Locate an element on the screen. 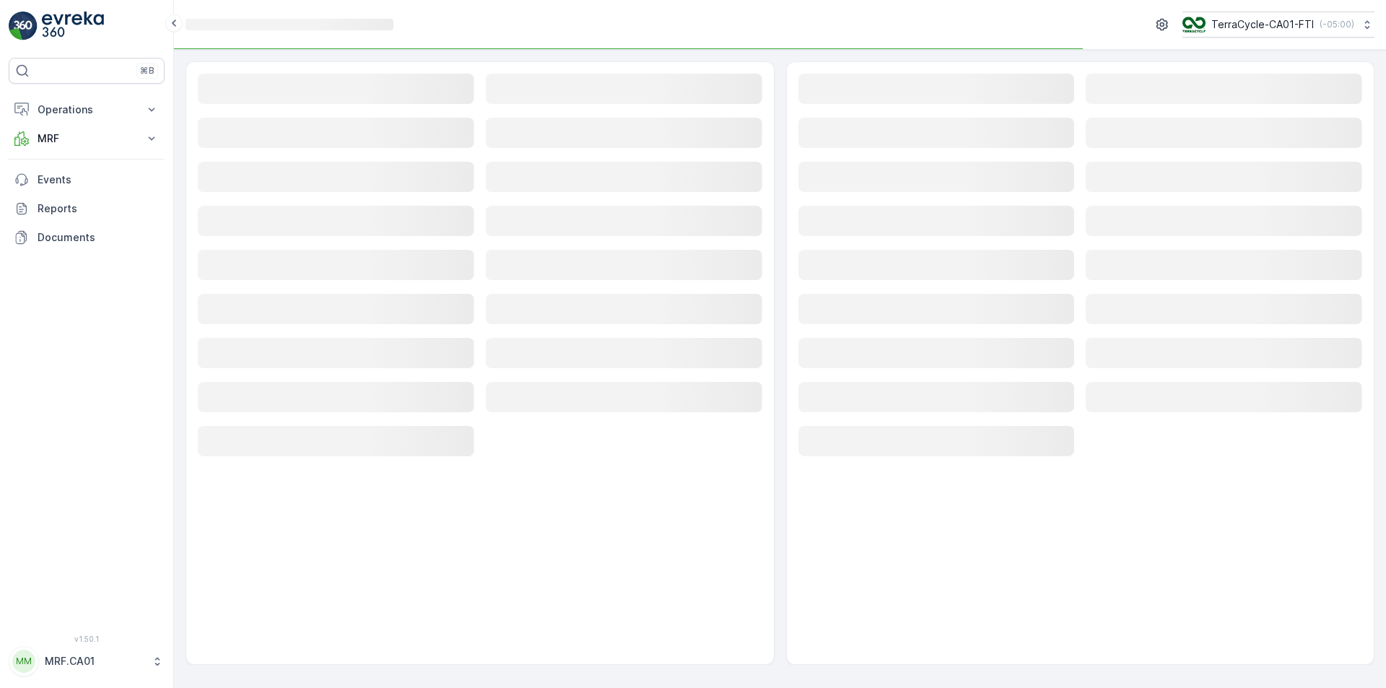 Image resolution: width=1386 pixels, height=688 pixels. img: logo is located at coordinates (23, 26).